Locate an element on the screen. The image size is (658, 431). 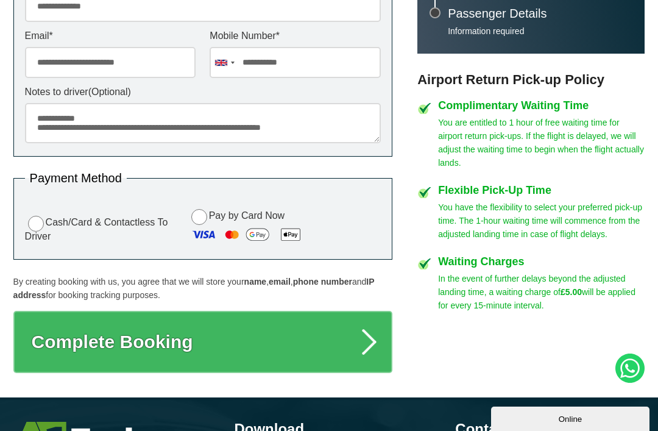
div: United Kingdom: +44 is located at coordinates (224, 62).